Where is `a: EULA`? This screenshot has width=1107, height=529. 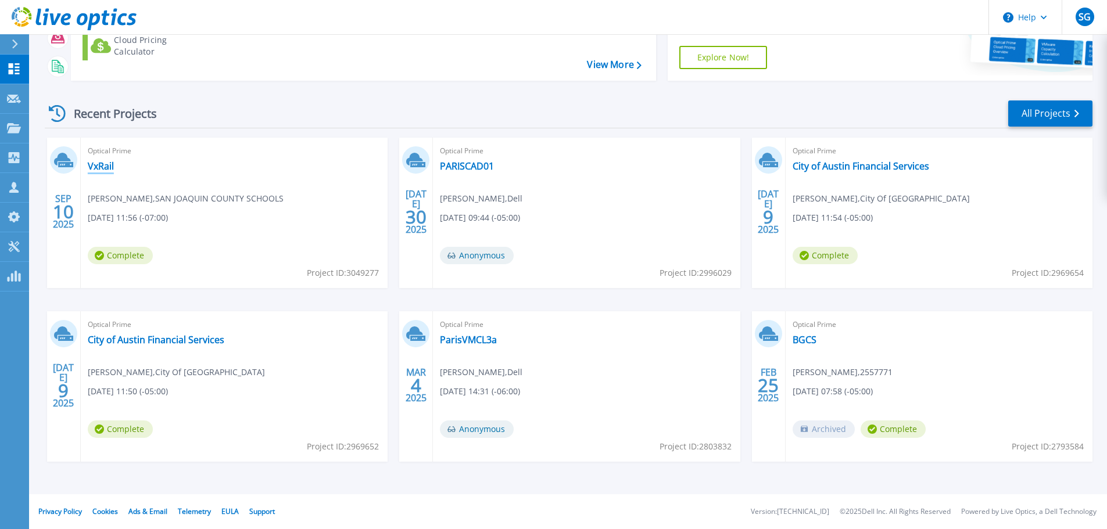 a: EULA is located at coordinates (230, 511).